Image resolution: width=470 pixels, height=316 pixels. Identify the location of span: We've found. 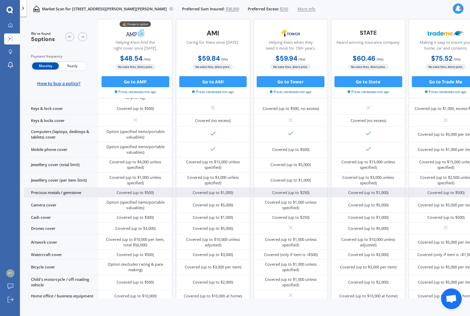
(43, 34).